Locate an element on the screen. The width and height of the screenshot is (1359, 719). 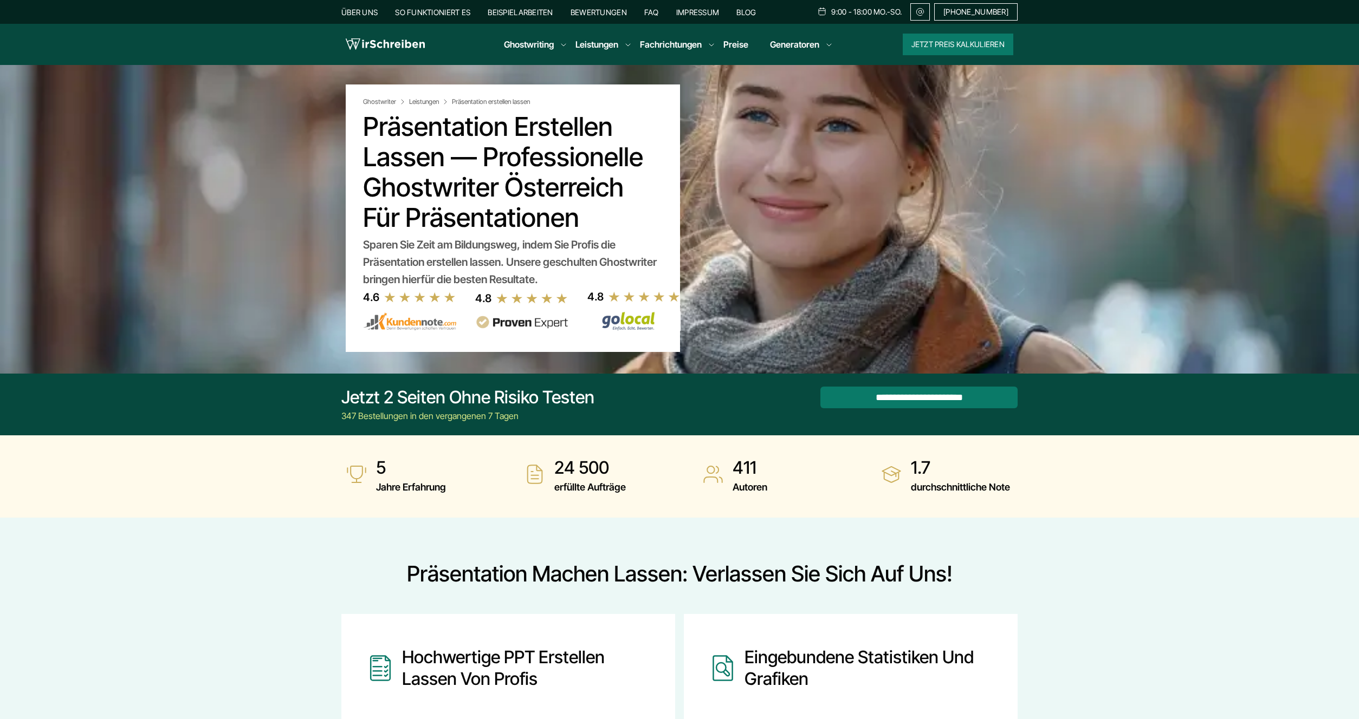
div: Eingebundene Statistiken und Grafiken is located at coordinates (868, 668).